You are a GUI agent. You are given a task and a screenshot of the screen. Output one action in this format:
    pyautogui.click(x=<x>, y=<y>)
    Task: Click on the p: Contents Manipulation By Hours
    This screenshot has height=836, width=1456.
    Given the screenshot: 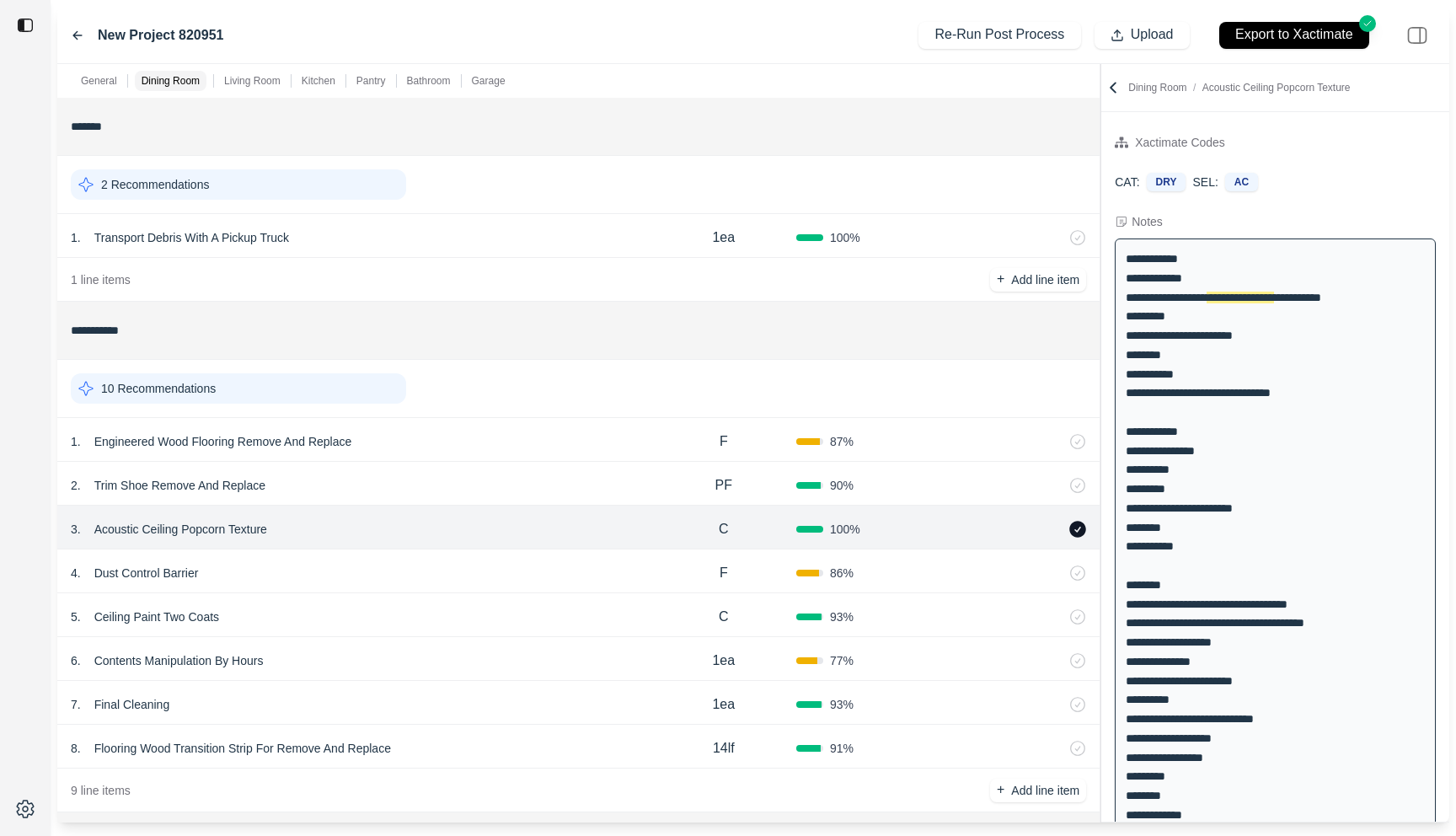 What is the action you would take?
    pyautogui.click(x=178, y=661)
    